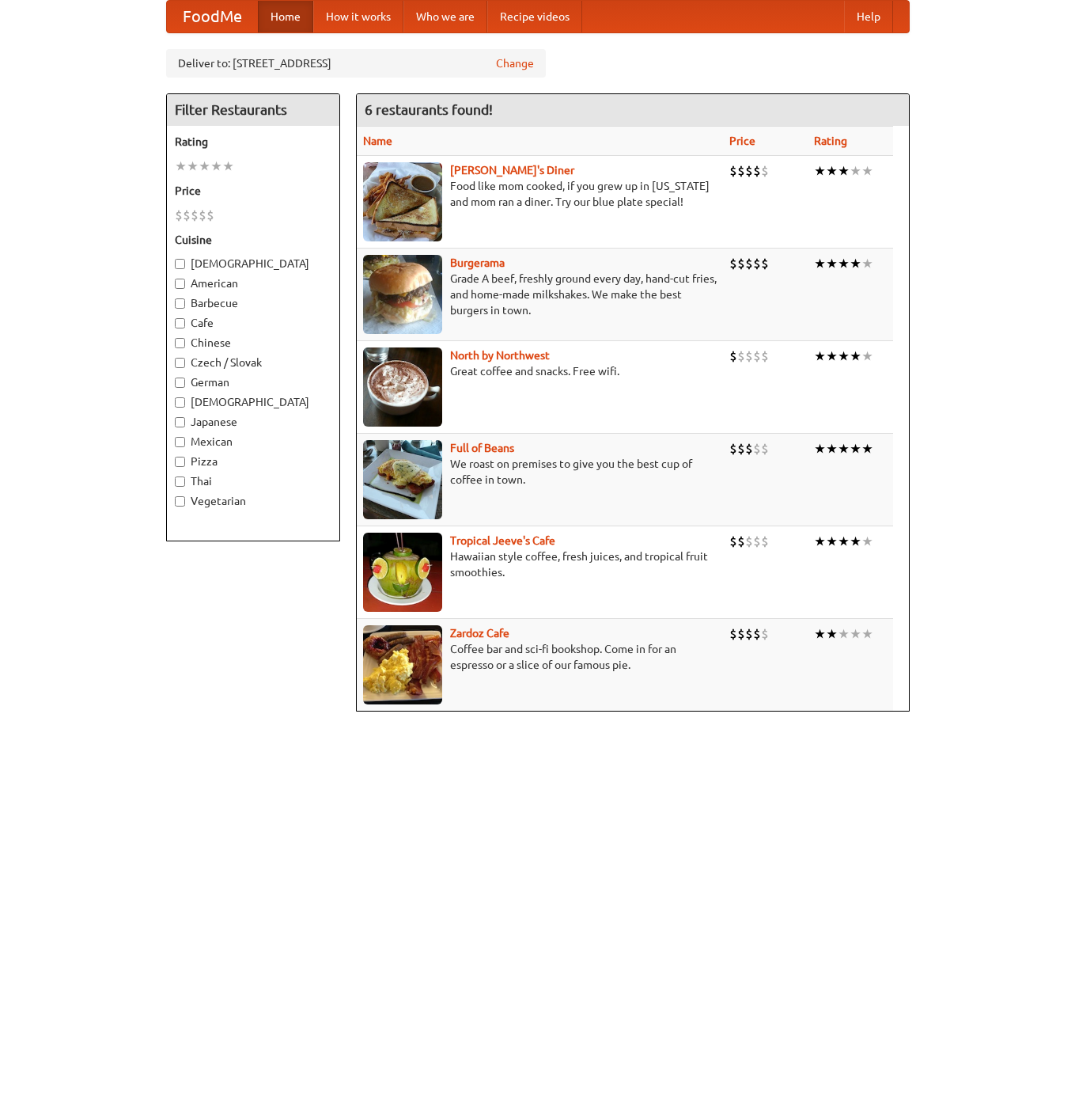 The image size is (1075, 1120). I want to click on img: jeeves.jpg, so click(403, 573).